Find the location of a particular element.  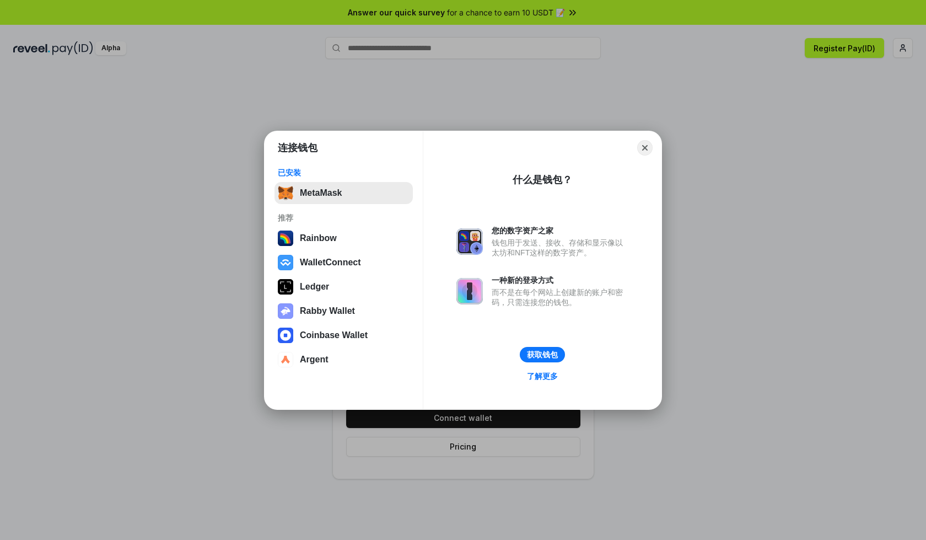

div: 推荐 is located at coordinates (343, 218).